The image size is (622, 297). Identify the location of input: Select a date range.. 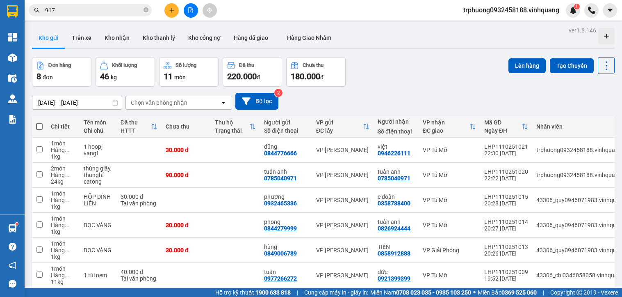
(77, 103).